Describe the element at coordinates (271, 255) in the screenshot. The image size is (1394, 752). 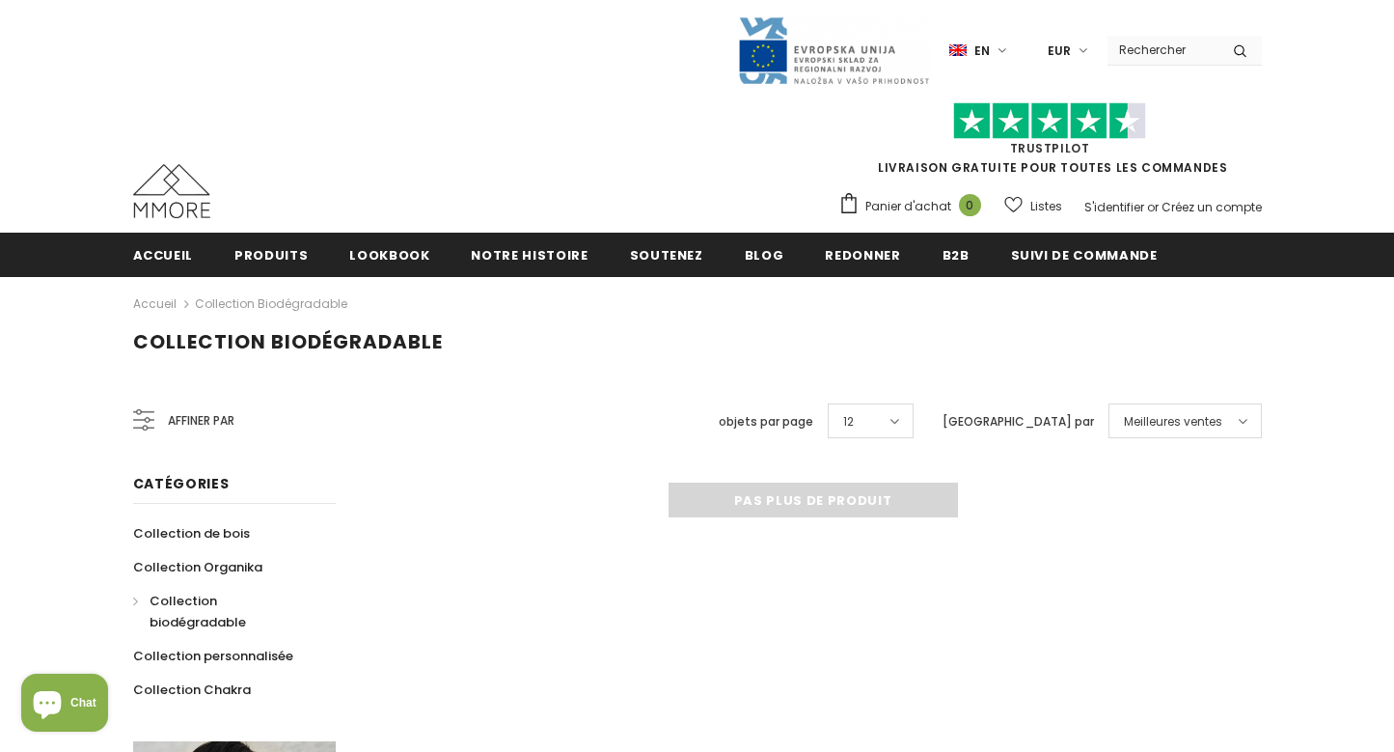
I see `span: Produits` at that location.